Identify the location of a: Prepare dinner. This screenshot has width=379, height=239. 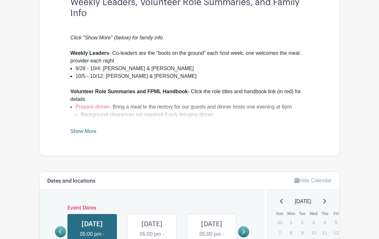
(92, 107).